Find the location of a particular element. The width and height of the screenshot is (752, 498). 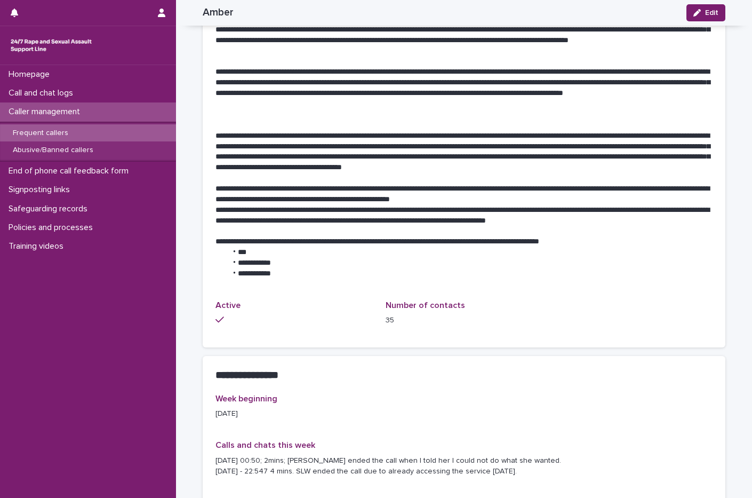

p: Training videos is located at coordinates (38, 246).